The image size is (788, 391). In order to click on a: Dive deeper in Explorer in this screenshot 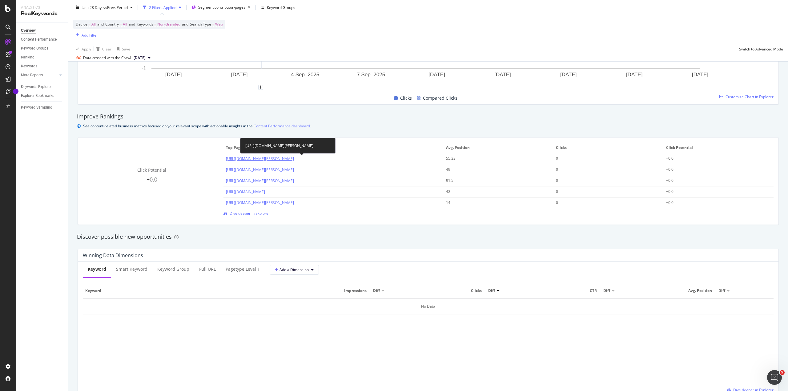, I will do `click(247, 213)`.